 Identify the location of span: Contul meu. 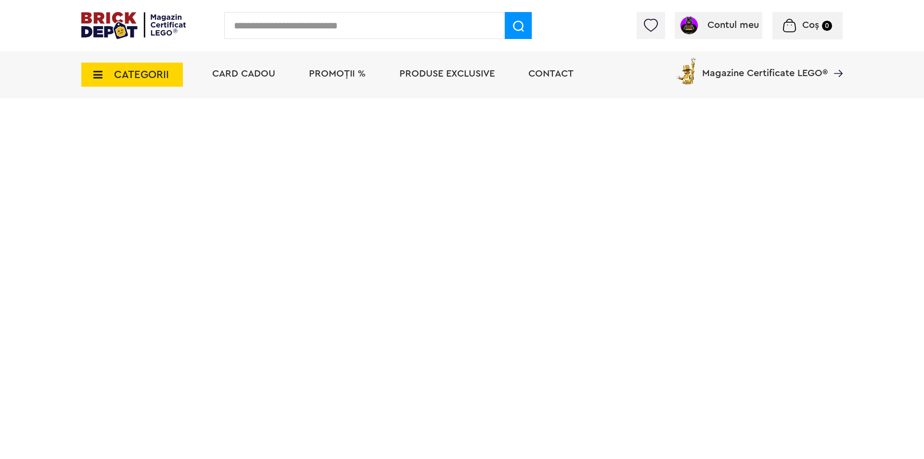
(733, 25).